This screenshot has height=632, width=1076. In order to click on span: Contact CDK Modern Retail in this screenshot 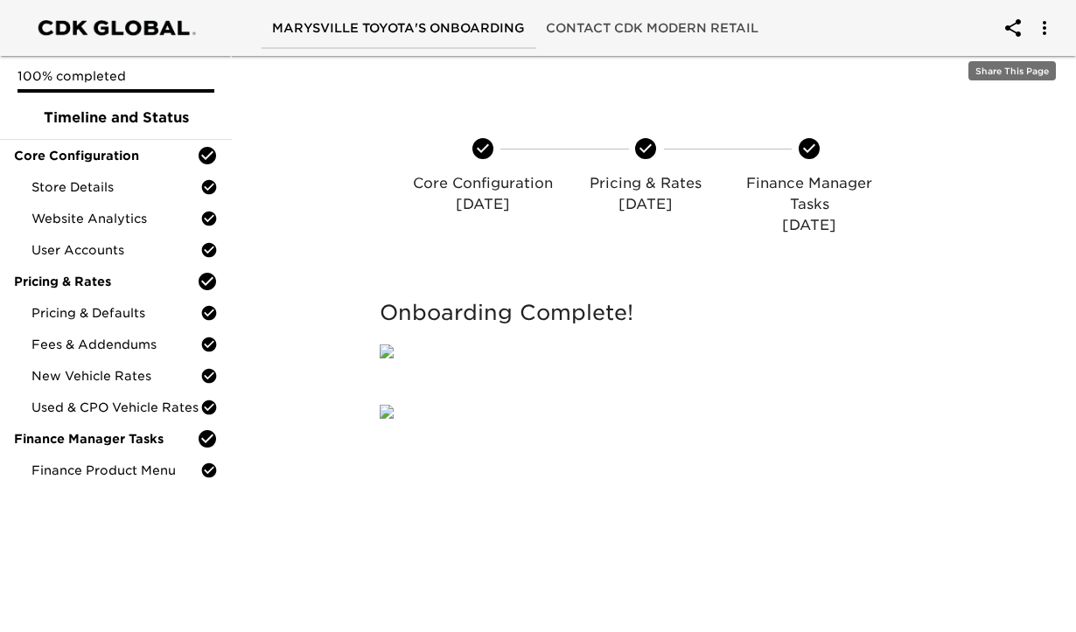, I will do `click(652, 28)`.